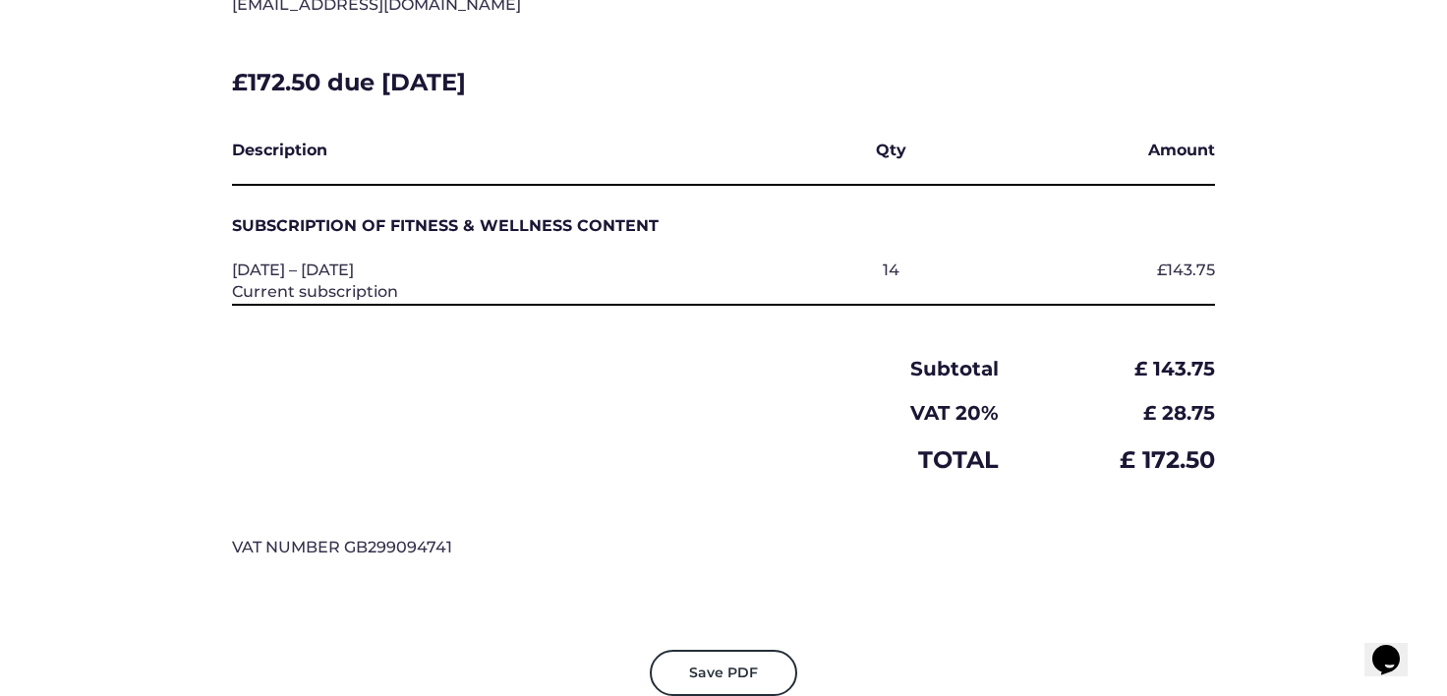  What do you see at coordinates (1117, 161) in the screenshot?
I see `div: Amount` at bounding box center [1117, 161].